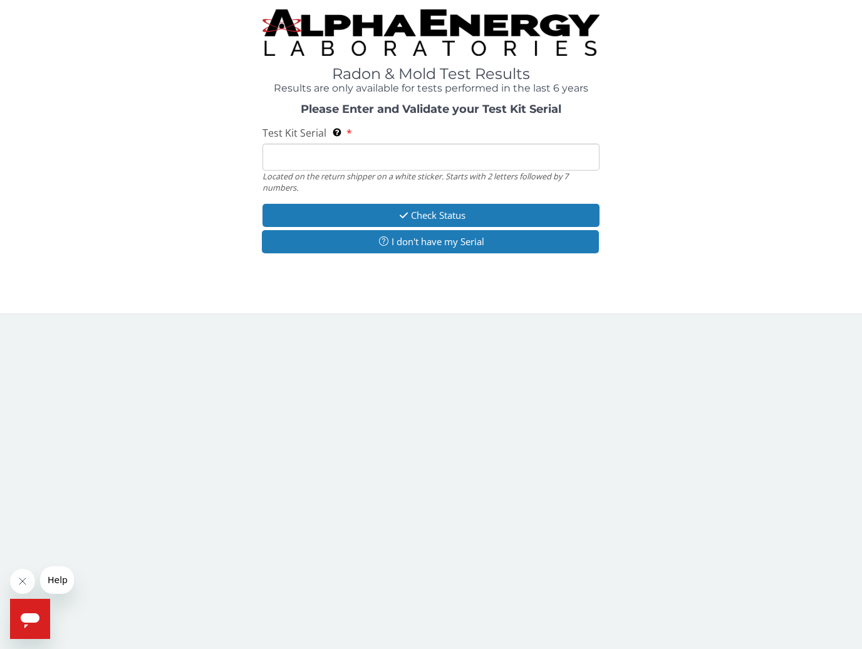 The height and width of the screenshot is (649, 862). What do you see at coordinates (430, 241) in the screenshot?
I see `button: I don't have my Serial` at bounding box center [430, 241].